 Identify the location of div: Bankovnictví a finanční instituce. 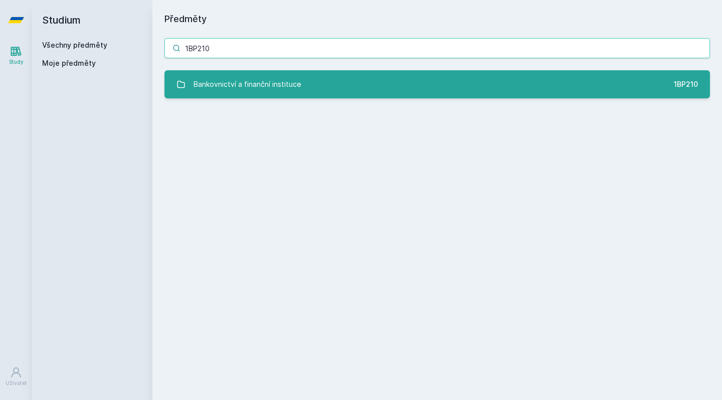
(247, 84).